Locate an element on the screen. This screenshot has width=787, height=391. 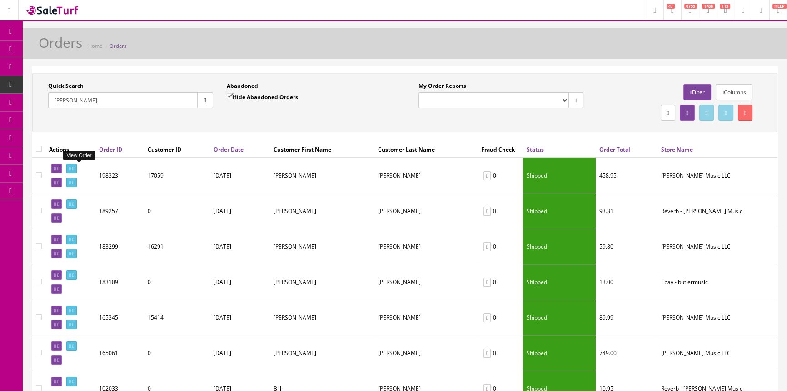
a: Filter is located at coordinates (697, 92).